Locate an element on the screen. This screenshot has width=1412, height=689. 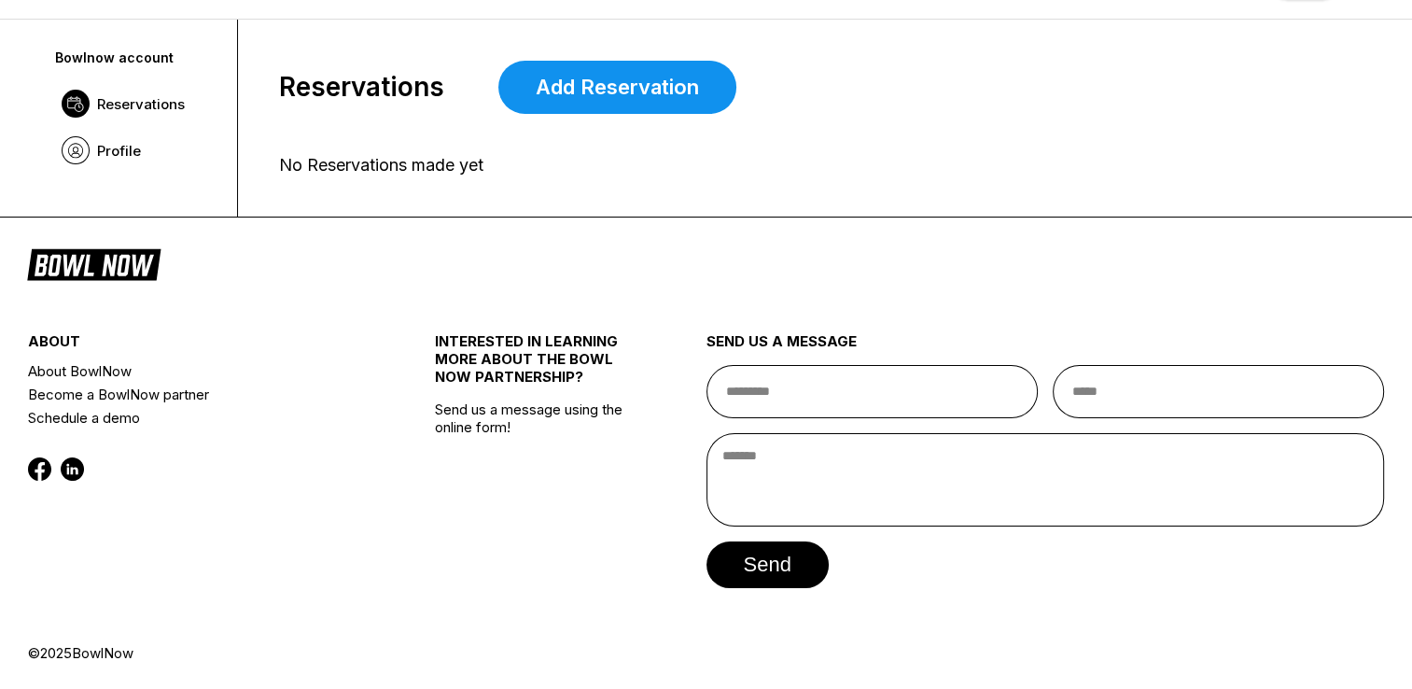
div: Bowlnow account is located at coordinates (137, 57).